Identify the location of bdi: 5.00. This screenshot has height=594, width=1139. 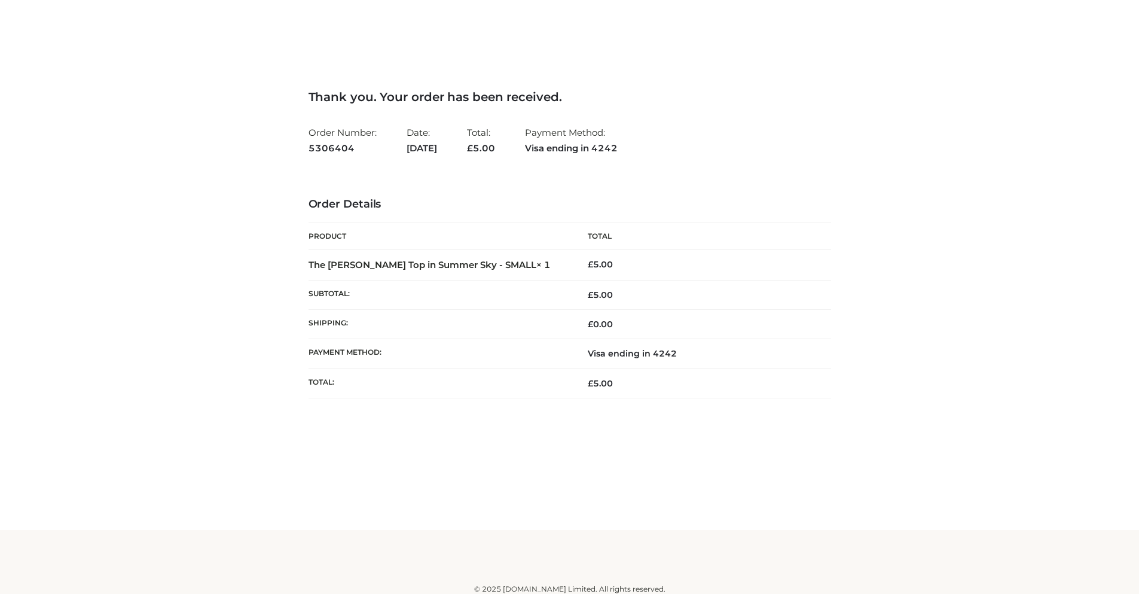
(600, 264).